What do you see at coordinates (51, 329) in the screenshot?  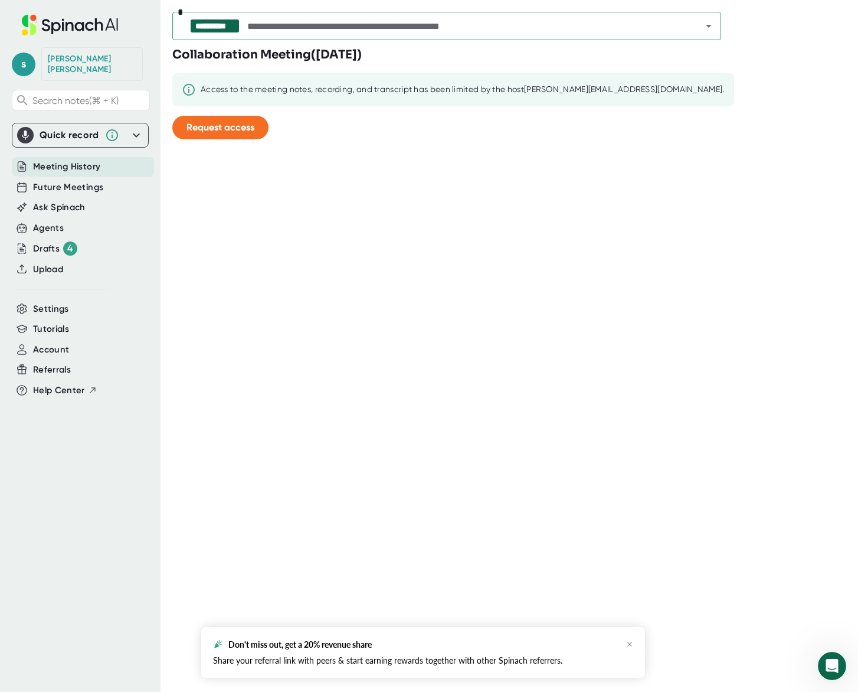 I see `span: Tutorials` at bounding box center [51, 329].